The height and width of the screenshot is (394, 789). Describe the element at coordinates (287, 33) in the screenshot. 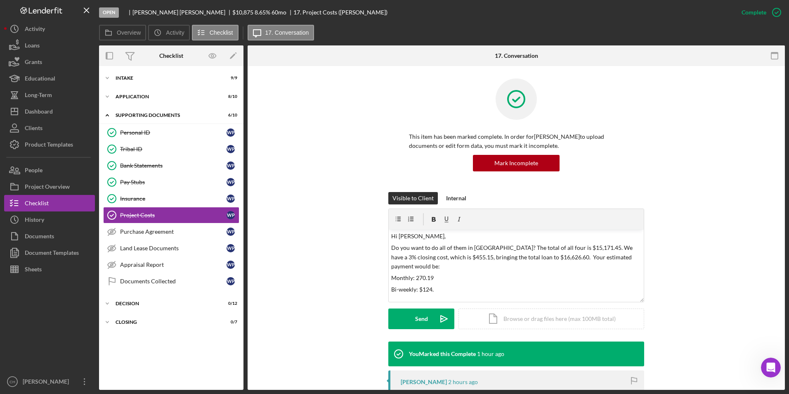

I see `label: 17. Conversation` at that location.